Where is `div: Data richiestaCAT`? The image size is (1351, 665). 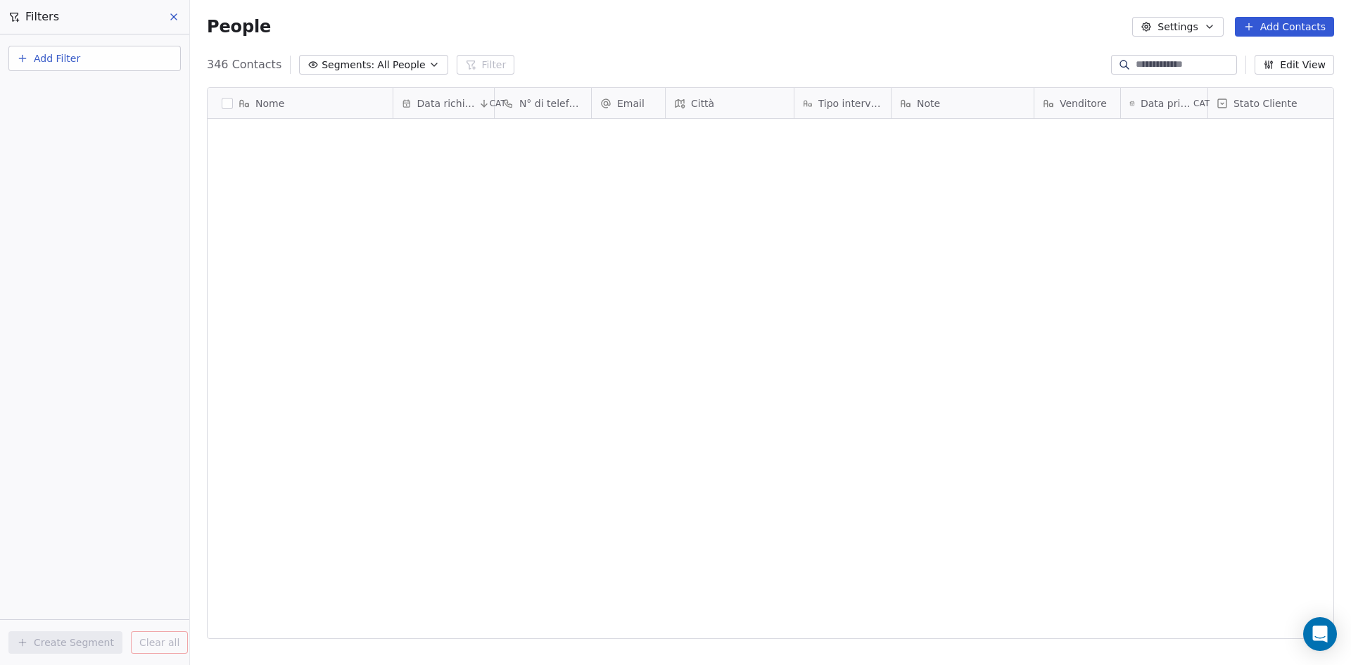 div: Data richiestaCAT is located at coordinates (443, 103).